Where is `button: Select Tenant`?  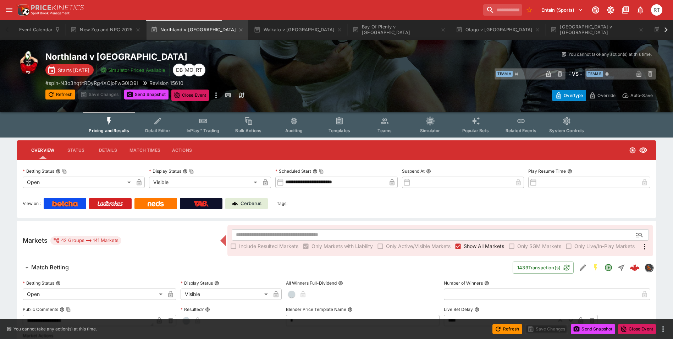 button: Select Tenant is located at coordinates (562, 10).